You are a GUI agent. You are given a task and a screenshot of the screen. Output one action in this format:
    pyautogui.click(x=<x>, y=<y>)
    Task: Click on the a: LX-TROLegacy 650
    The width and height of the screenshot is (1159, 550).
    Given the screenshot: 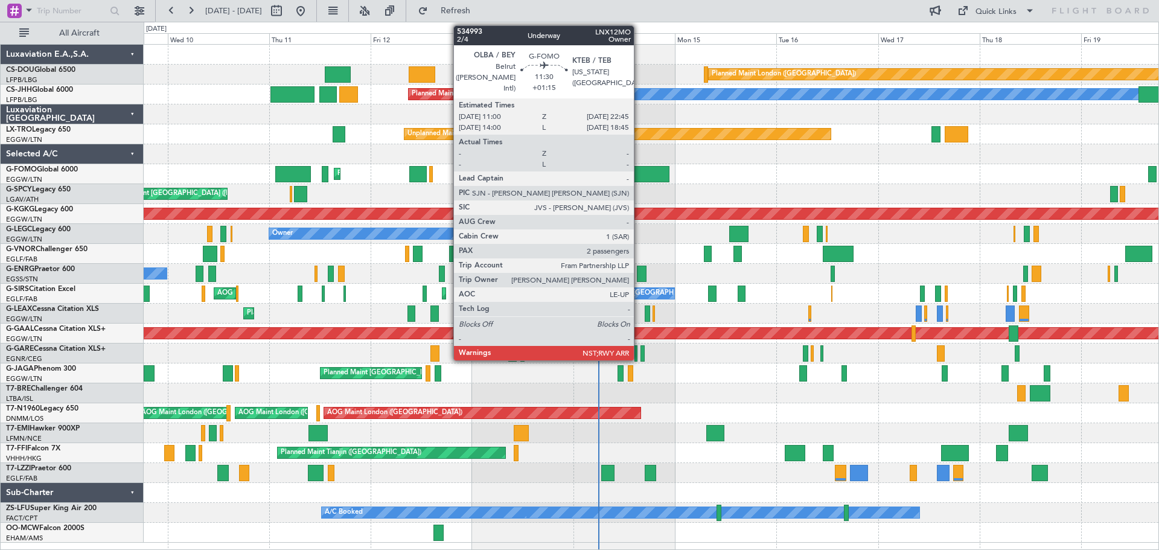 What is the action you would take?
    pyautogui.click(x=38, y=130)
    